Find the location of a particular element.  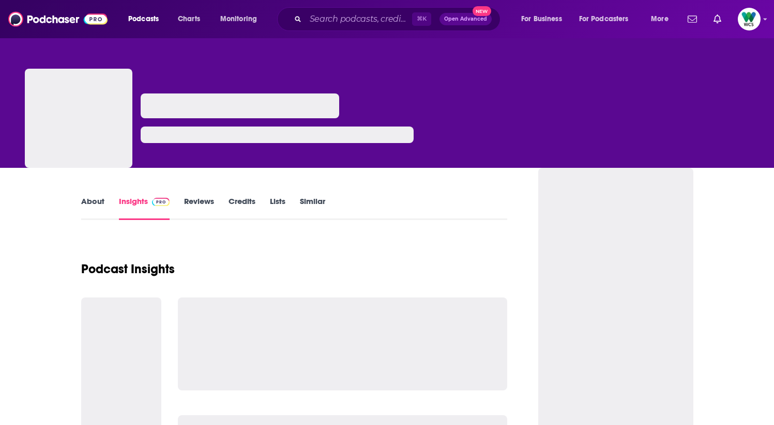

a: Charts is located at coordinates (189, 19).